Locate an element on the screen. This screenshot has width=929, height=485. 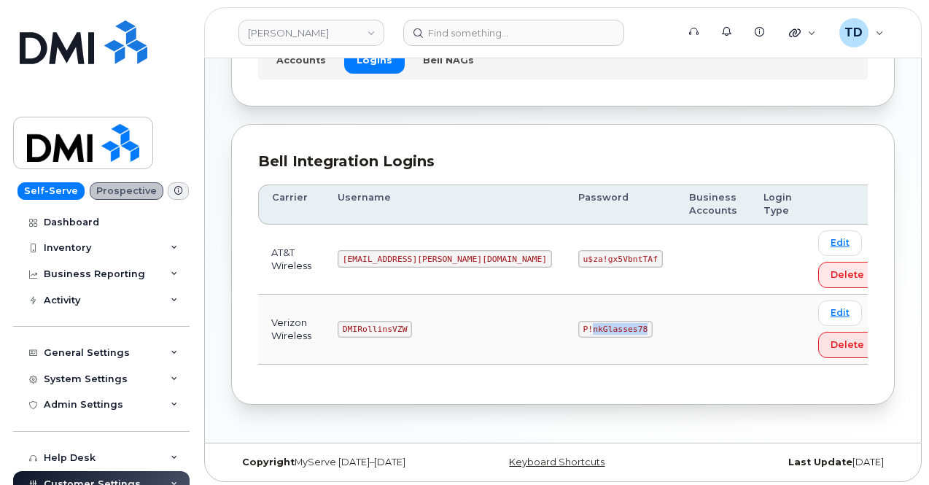
code: P!nkGlasses78 is located at coordinates (615, 330).